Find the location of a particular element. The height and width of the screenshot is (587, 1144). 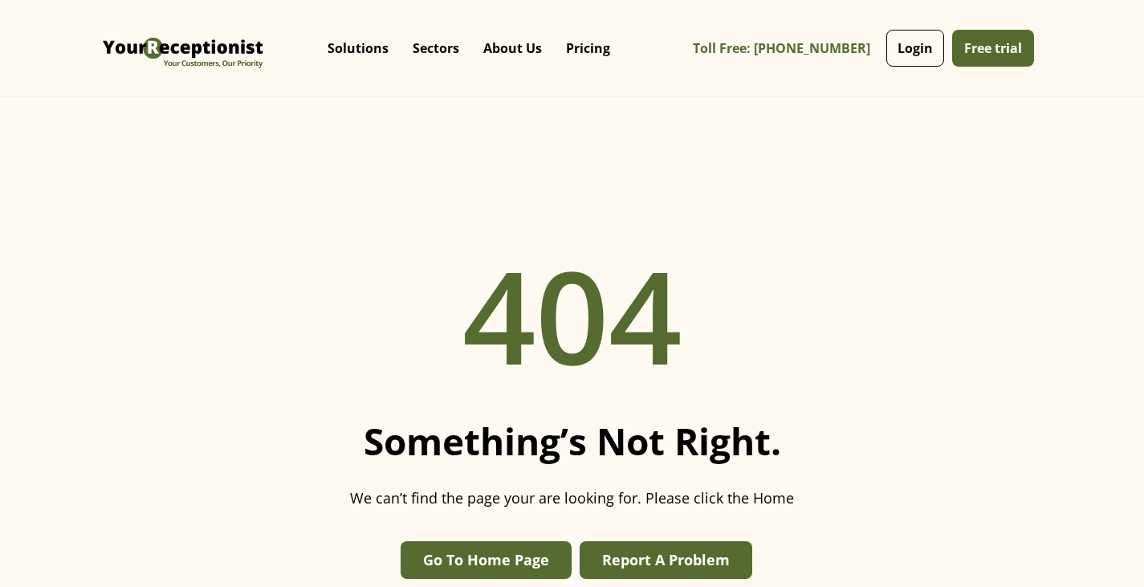

a: Login is located at coordinates (915, 48).